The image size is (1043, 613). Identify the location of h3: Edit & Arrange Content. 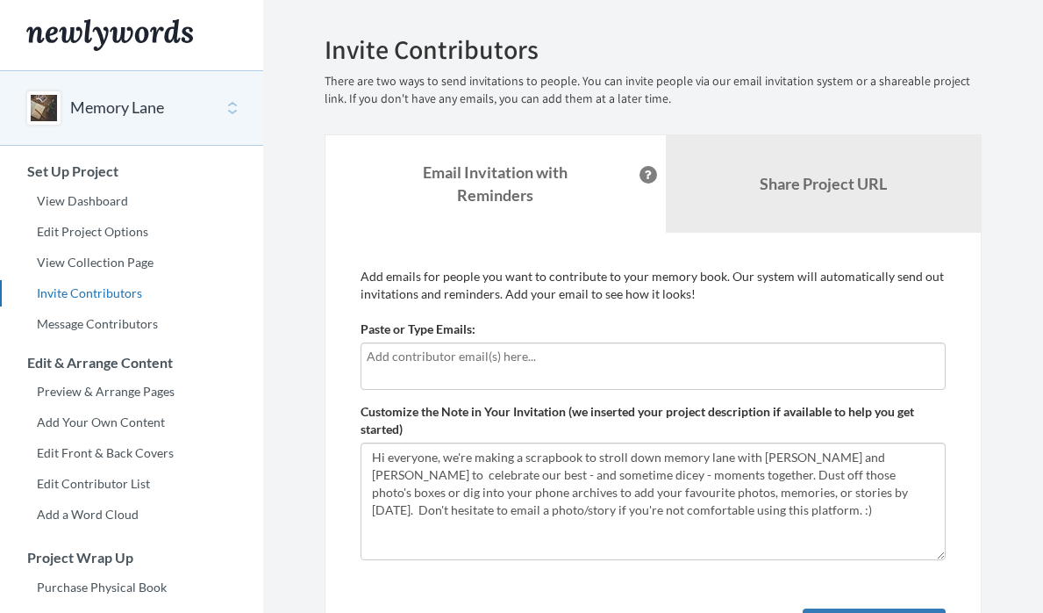
(132, 362).